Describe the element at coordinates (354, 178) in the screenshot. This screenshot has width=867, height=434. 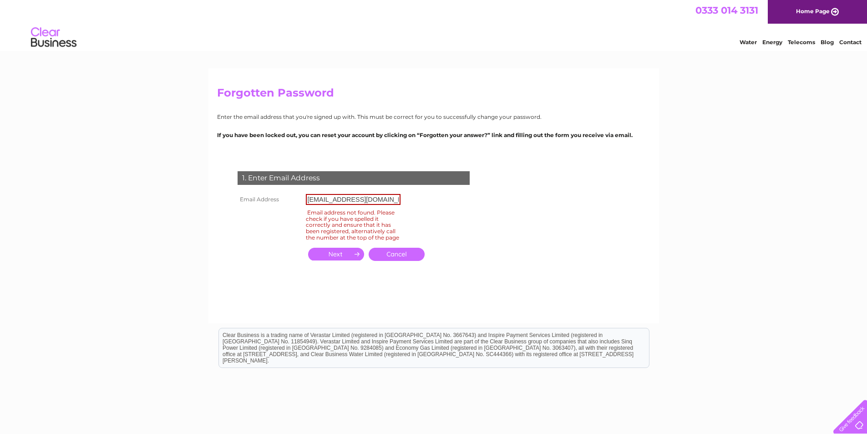
I see `div: 1. Enter Email Address` at that location.